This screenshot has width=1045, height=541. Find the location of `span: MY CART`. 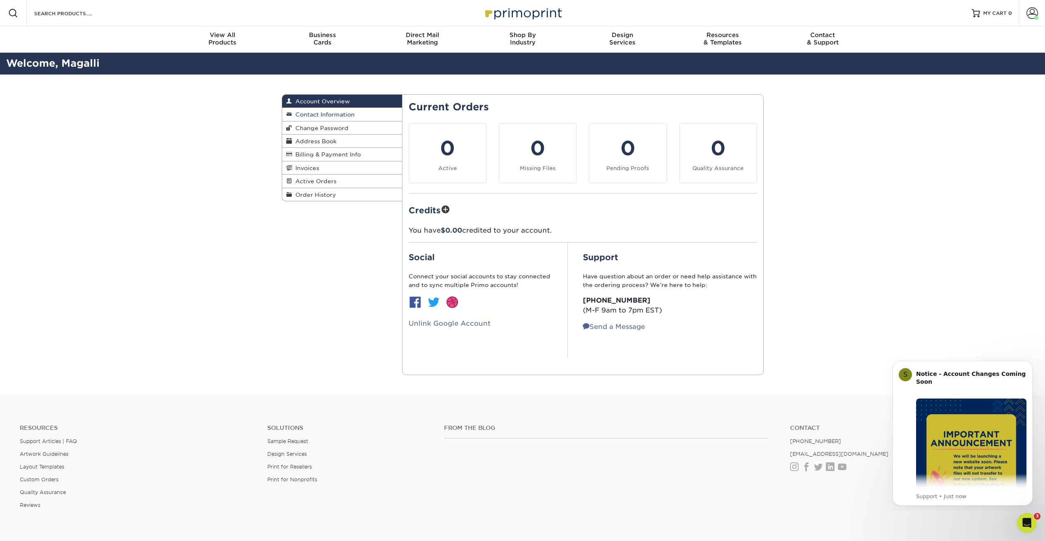

span: MY CART is located at coordinates (995, 13).